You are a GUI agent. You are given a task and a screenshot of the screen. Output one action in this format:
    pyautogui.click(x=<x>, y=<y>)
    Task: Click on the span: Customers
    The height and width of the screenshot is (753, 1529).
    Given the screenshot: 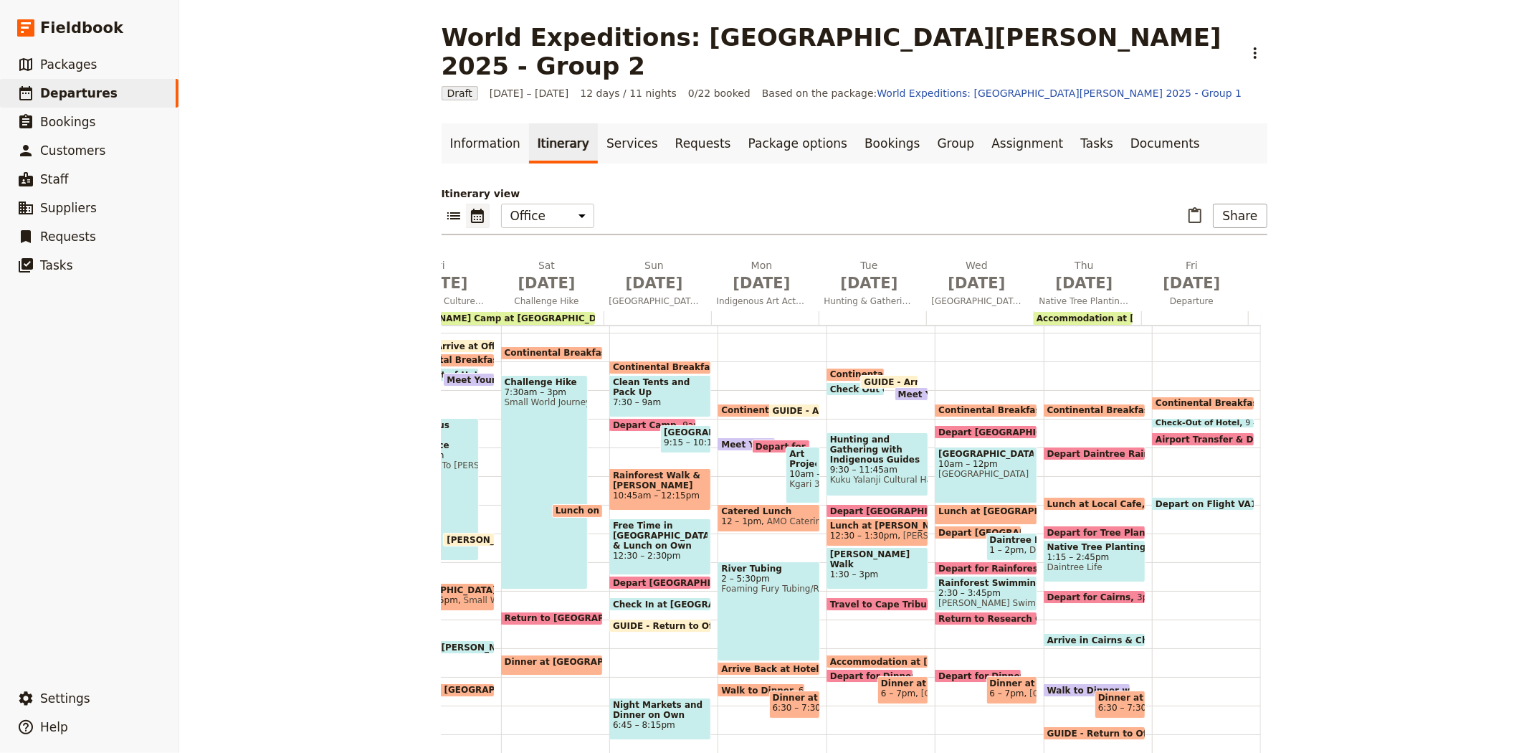 What is the action you would take?
    pyautogui.click(x=72, y=151)
    